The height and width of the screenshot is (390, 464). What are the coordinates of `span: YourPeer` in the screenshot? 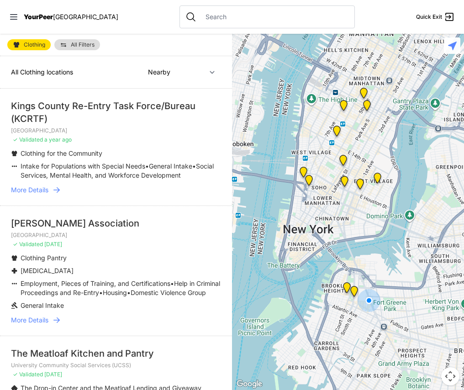 It's located at (38, 16).